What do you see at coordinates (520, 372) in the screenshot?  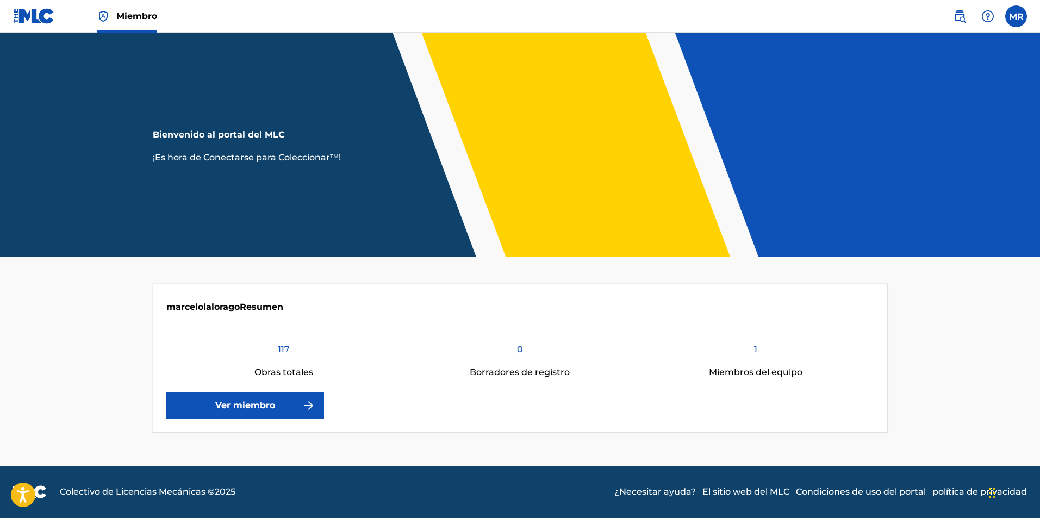 I see `font: Borradores de registro` at bounding box center [520, 372].